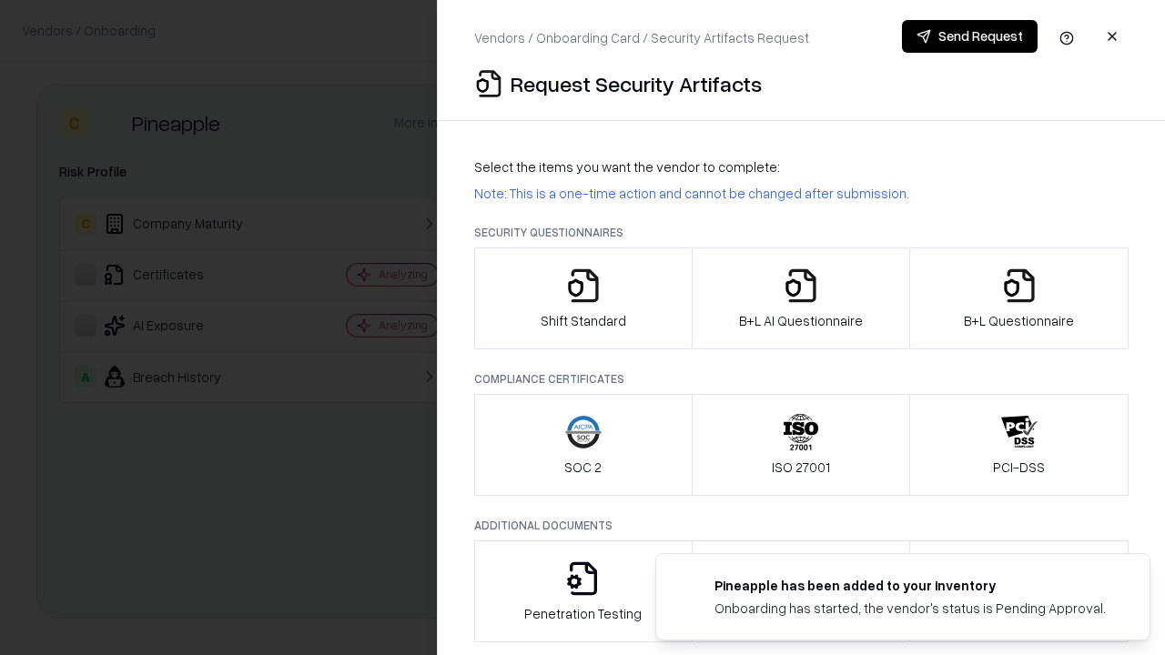 The width and height of the screenshot is (1165, 655). What do you see at coordinates (1018, 298) in the screenshot?
I see `button: B+L Questionnaire` at bounding box center [1018, 298].